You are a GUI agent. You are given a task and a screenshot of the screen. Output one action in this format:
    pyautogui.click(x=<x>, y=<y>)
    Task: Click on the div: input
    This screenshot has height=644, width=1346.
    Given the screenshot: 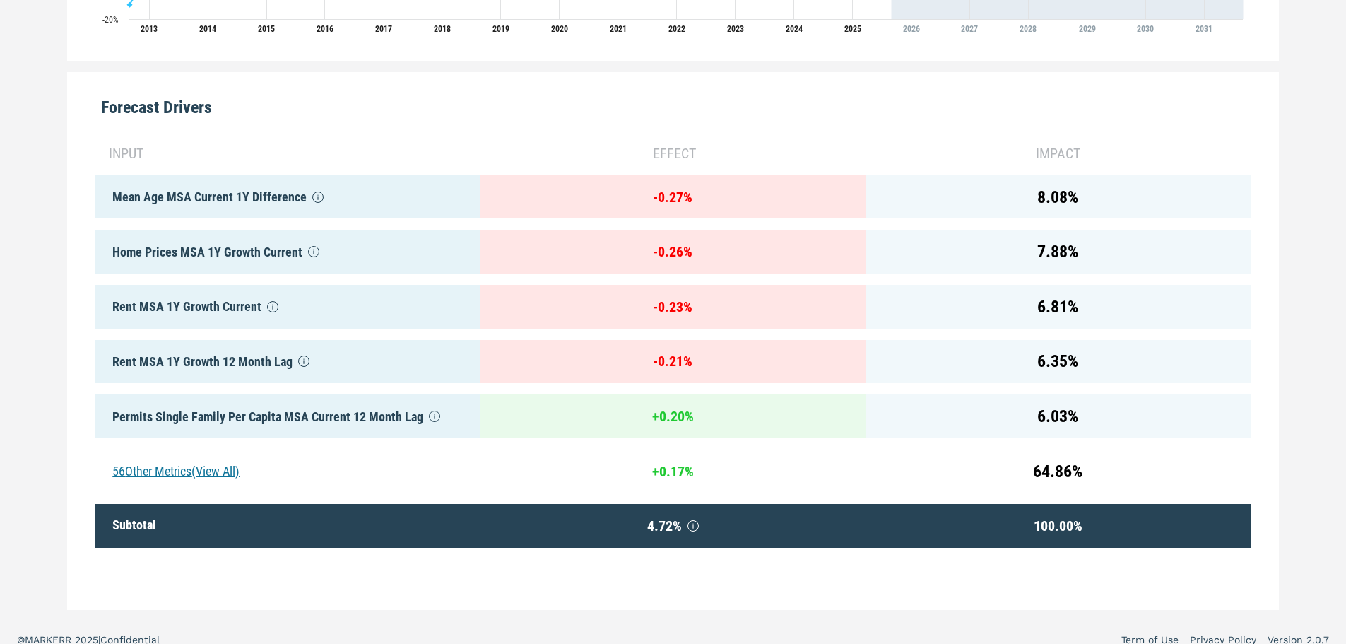 What is the action you would take?
    pyautogui.click(x=293, y=153)
    